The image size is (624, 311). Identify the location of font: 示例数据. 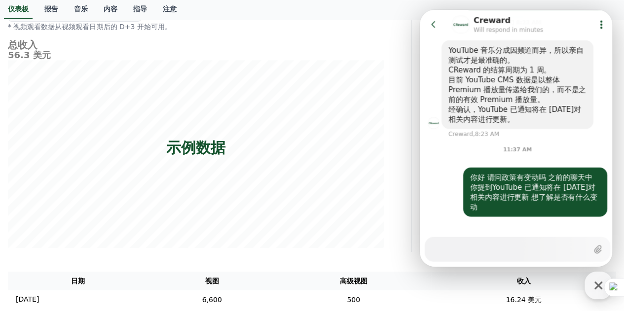
(196, 147).